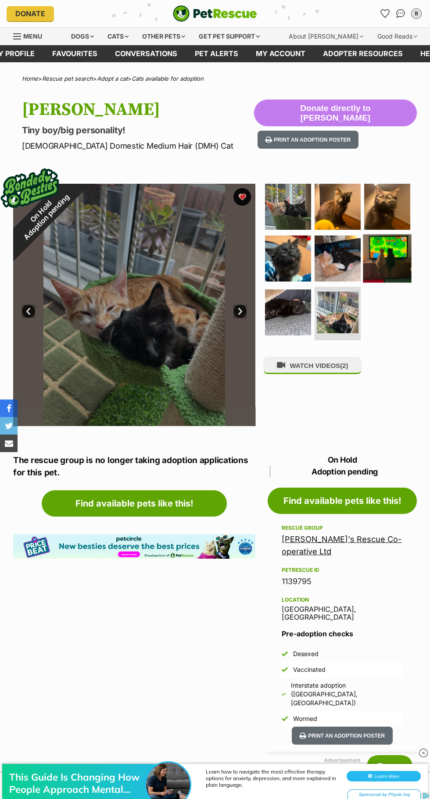  What do you see at coordinates (271, 32) in the screenshot?
I see `div: Learn how to navigate the most effective therapy options for anxiety, depression, and more explai...` at bounding box center [271, 32].